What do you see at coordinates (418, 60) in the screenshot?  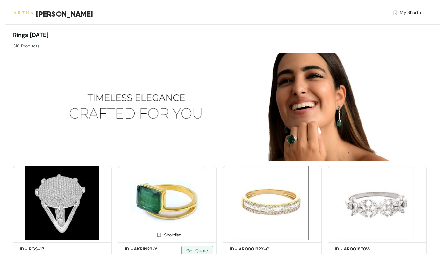 I see `img: Close` at bounding box center [418, 60].